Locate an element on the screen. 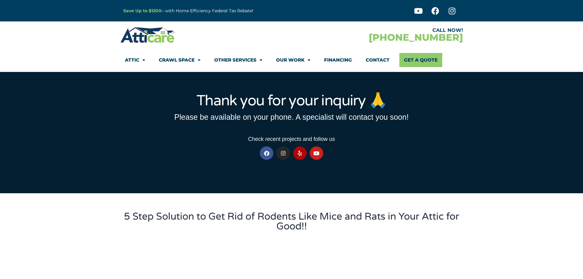  a: Our Work is located at coordinates (293, 60).